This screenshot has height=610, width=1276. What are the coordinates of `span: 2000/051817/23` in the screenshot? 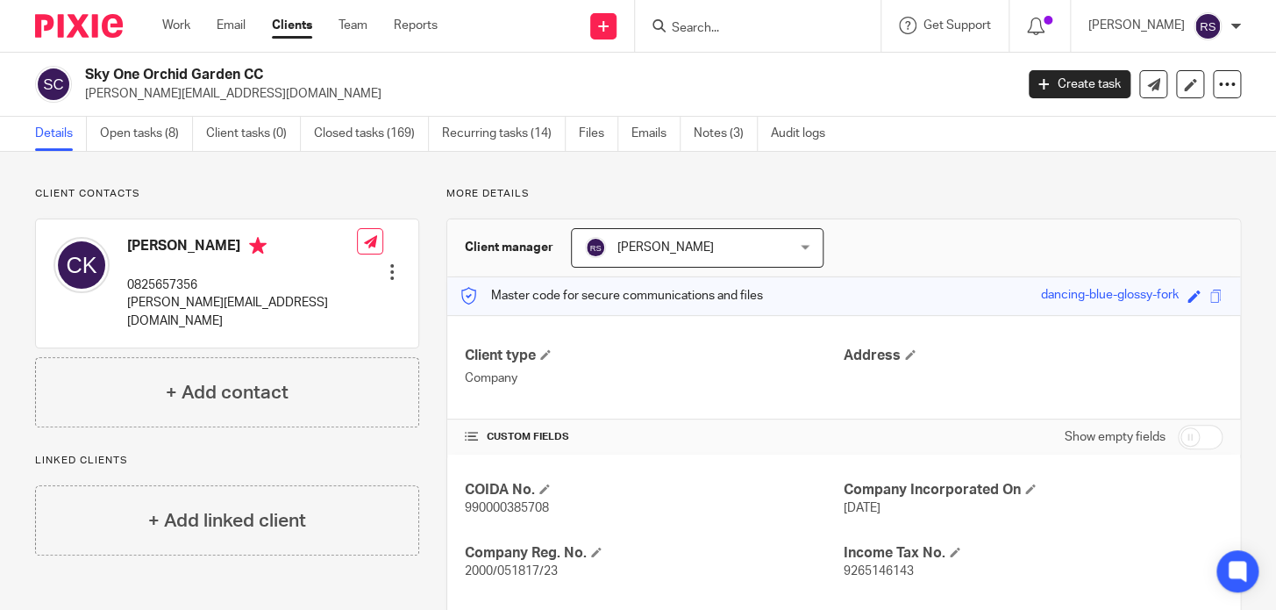 It's located at (511, 571).